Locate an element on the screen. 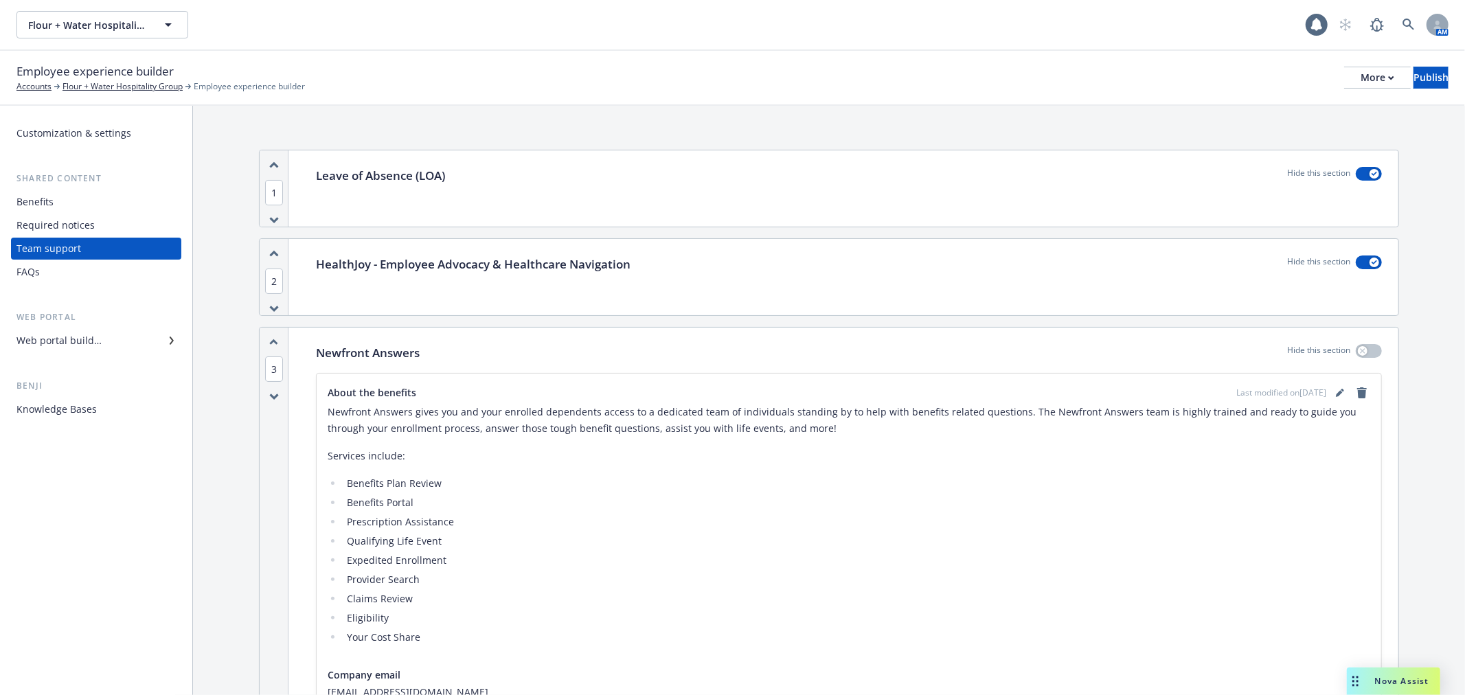 The width and height of the screenshot is (1465, 695). li: Claims Review​ is located at coordinates (856, 599).